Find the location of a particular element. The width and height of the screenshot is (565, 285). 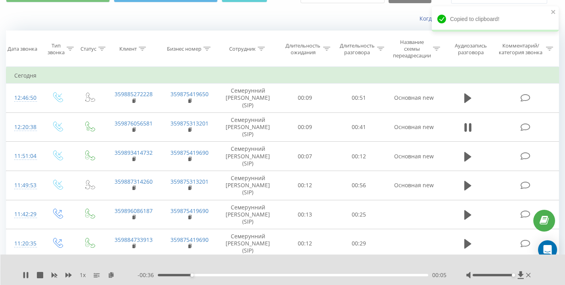

div: Клиент is located at coordinates (128, 49).